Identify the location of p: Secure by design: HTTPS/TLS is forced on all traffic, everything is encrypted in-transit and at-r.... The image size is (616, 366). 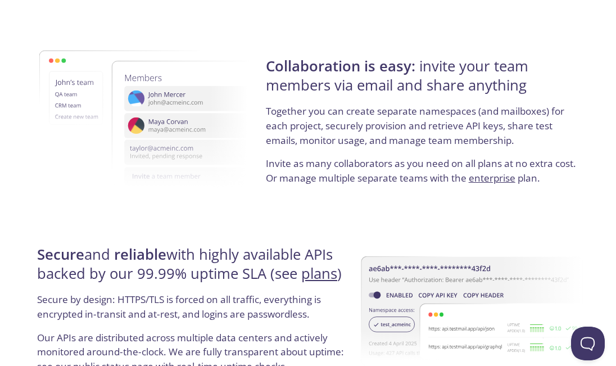
(193, 311).